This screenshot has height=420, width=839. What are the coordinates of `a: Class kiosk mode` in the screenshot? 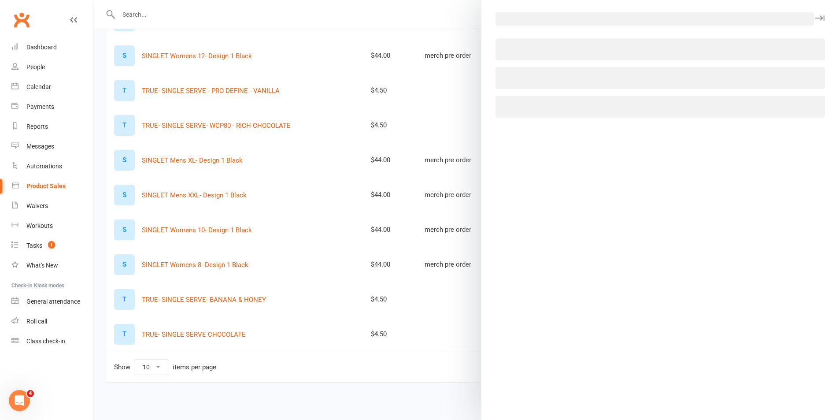 It's located at (52, 341).